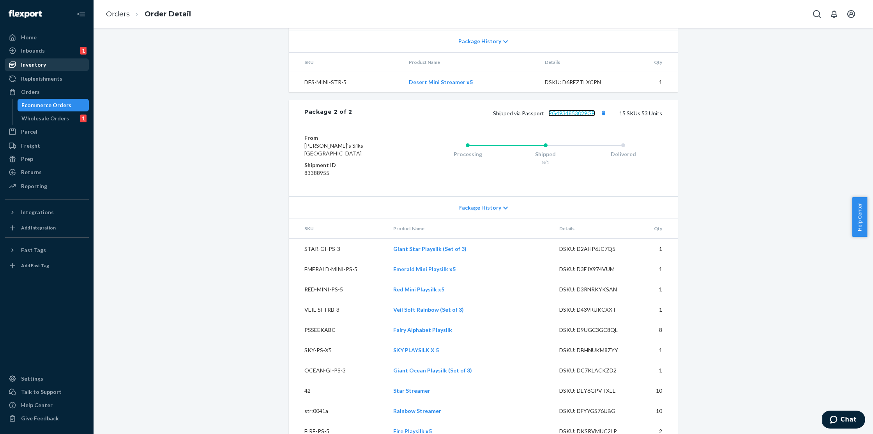 The image size is (873, 434). What do you see at coordinates (441, 82) in the screenshot?
I see `a: Desert Mini Streamer x5` at bounding box center [441, 82].